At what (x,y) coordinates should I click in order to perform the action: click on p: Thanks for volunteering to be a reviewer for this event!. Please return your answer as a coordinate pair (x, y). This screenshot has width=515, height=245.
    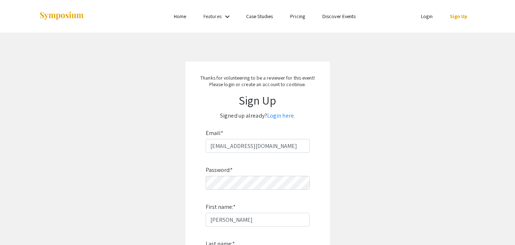
    Looking at the image, I should click on (258, 78).